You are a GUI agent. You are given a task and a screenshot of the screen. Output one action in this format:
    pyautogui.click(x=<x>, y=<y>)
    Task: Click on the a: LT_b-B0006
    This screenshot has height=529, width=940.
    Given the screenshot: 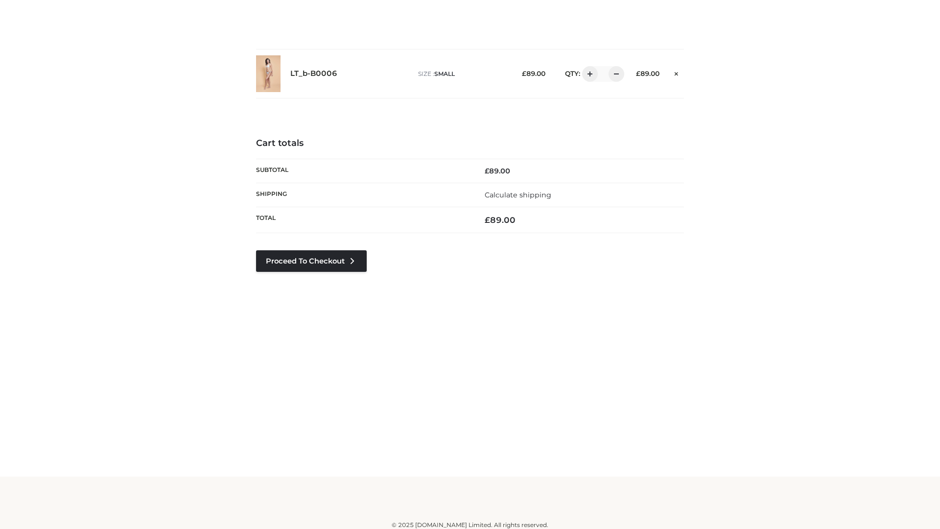 What is the action you would take?
    pyautogui.click(x=314, y=73)
    